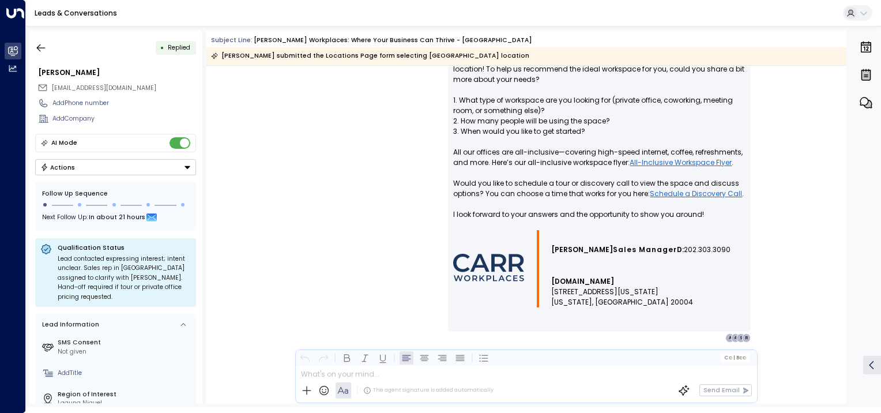  I want to click on button: Undo, so click(305, 358).